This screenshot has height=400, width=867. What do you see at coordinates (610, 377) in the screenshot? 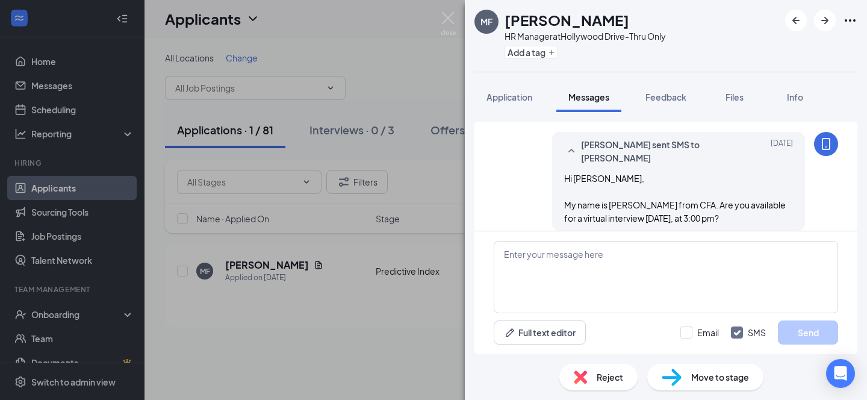
I see `span: Reject` at bounding box center [610, 377].